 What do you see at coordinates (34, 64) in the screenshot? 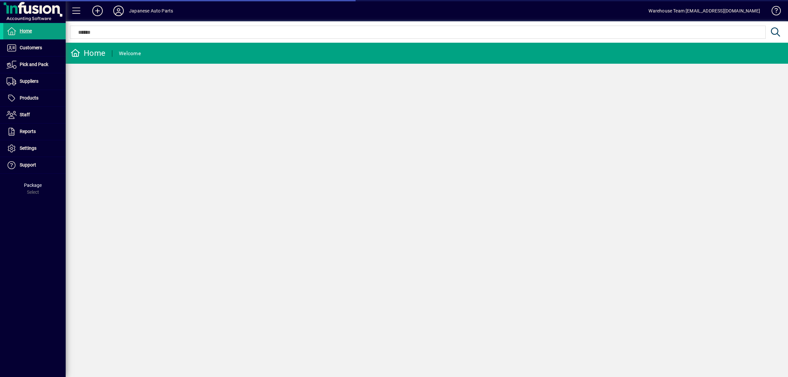
I see `span: Pick and Pack` at bounding box center [34, 64].